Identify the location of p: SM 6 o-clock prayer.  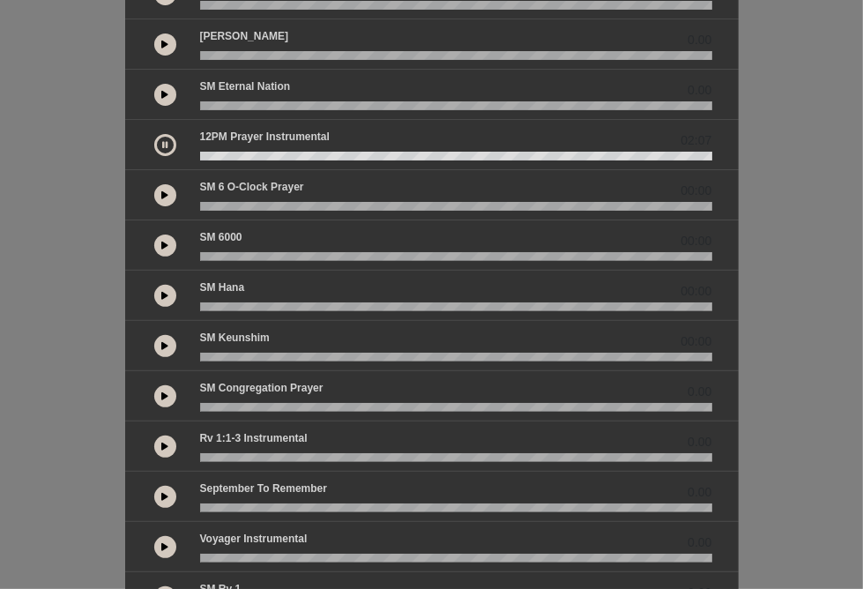
(252, 187).